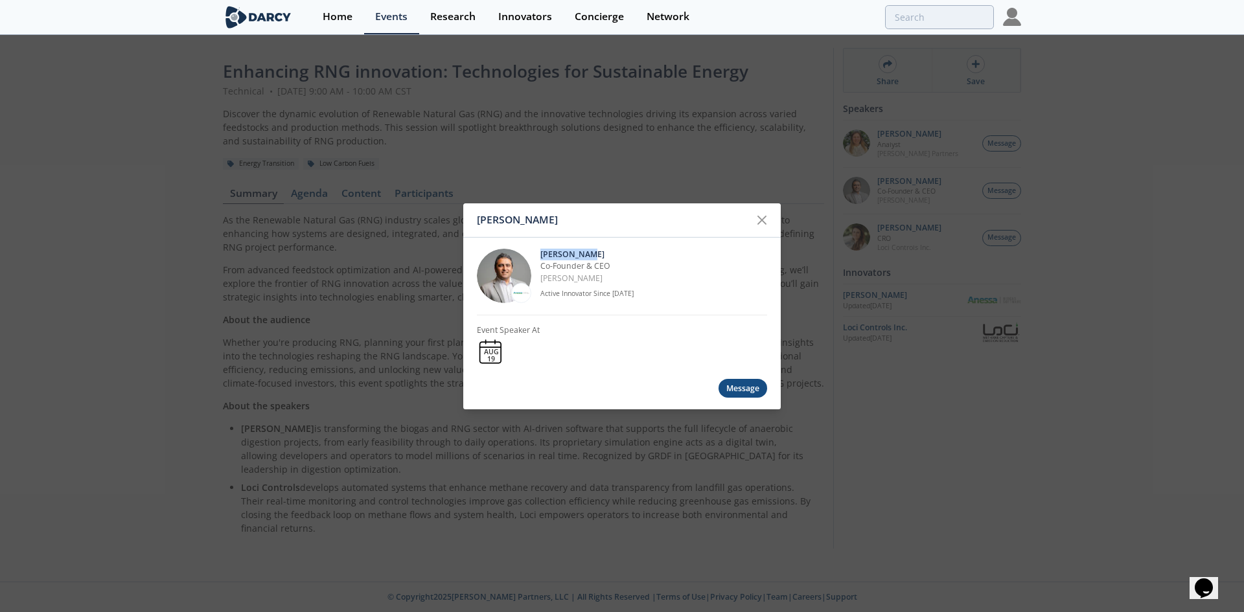 This screenshot has width=1244, height=612. What do you see at coordinates (521, 292) in the screenshot?
I see `img: Anessa` at bounding box center [521, 292].